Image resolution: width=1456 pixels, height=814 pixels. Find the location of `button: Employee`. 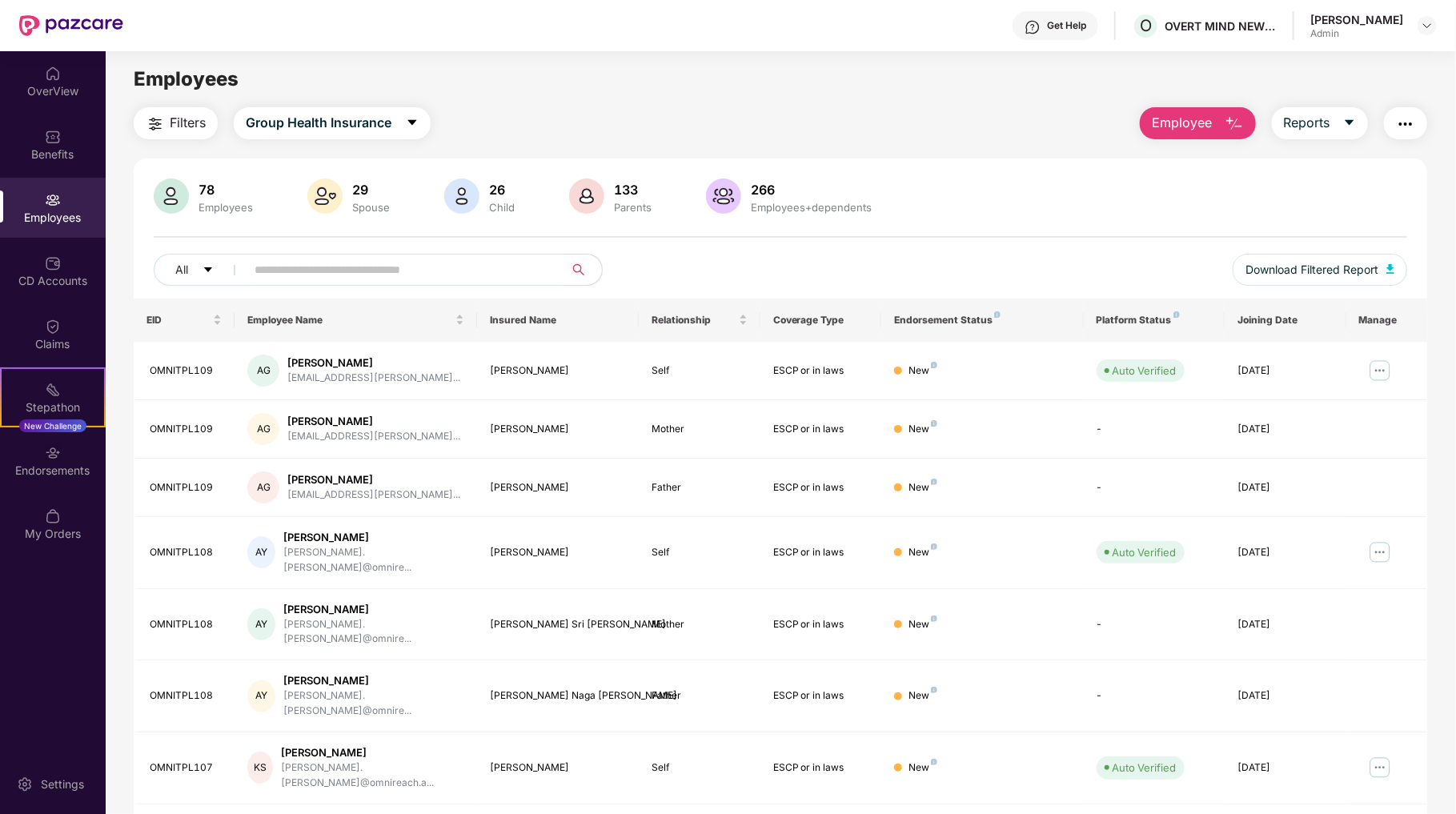

button: Employee is located at coordinates (1197, 123).